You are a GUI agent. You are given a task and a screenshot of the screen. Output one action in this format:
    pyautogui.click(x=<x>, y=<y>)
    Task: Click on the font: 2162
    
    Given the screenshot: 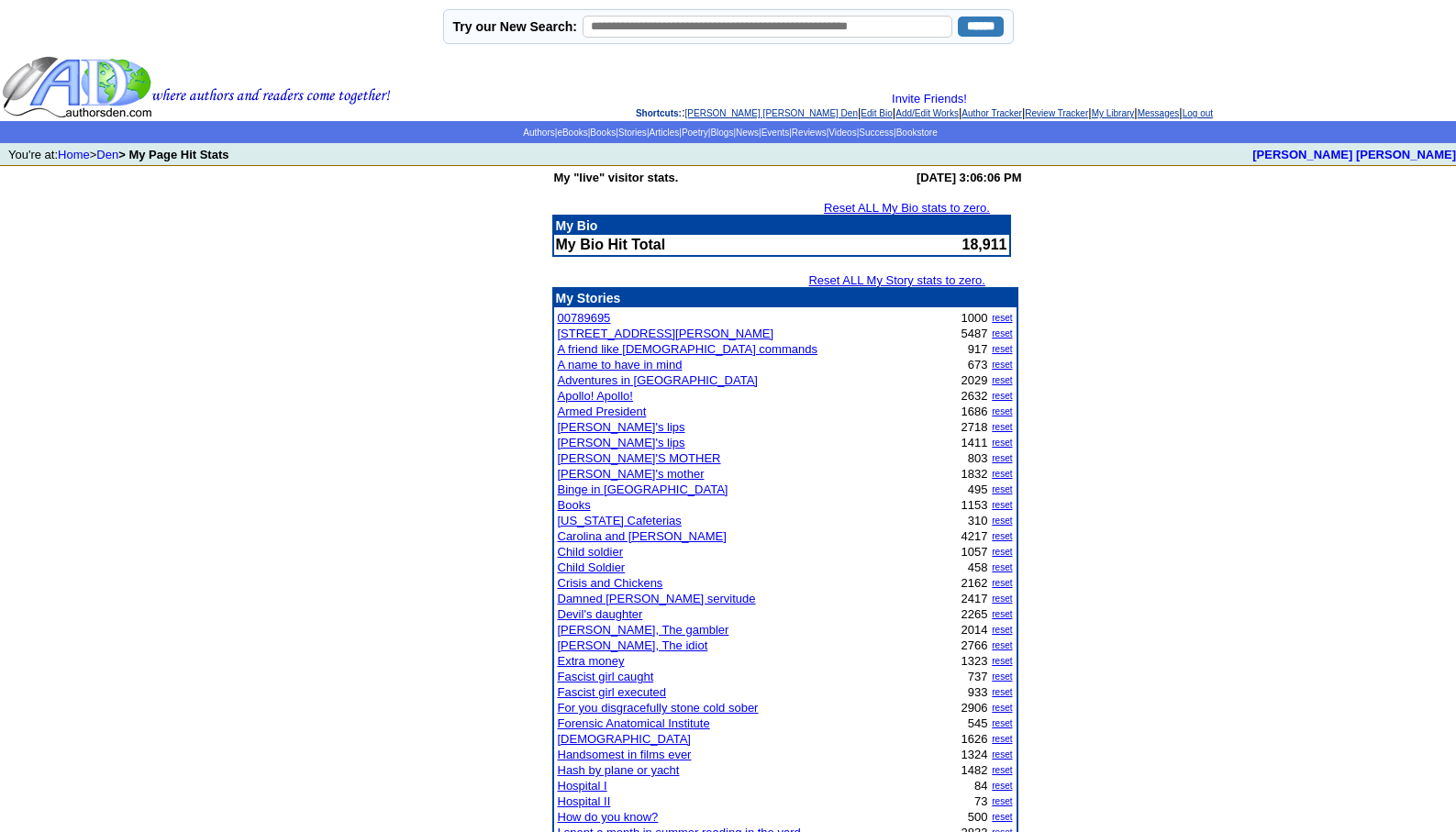 What is the action you would take?
    pyautogui.click(x=974, y=582)
    